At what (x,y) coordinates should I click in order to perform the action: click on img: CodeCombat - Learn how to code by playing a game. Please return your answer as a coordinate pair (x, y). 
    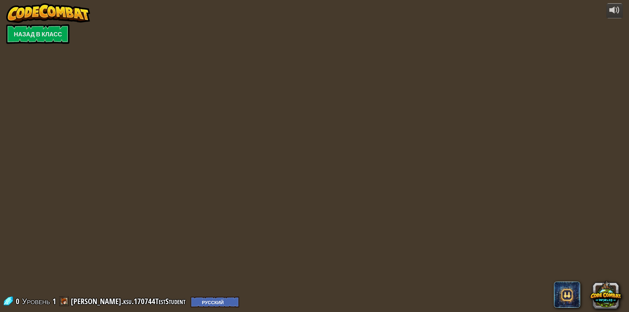
    Looking at the image, I should click on (48, 13).